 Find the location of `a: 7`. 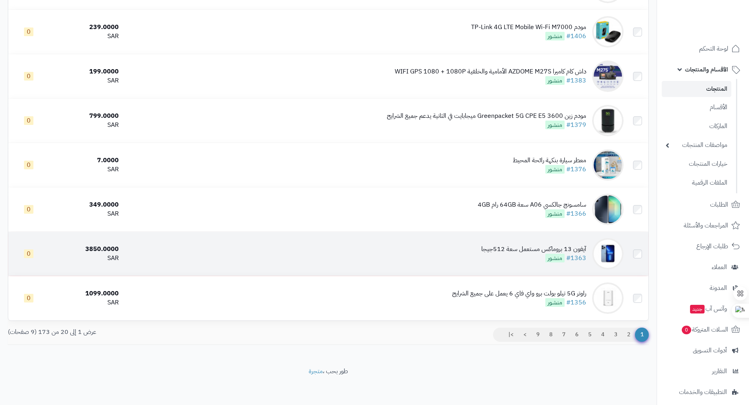

a: 7 is located at coordinates (564, 335).